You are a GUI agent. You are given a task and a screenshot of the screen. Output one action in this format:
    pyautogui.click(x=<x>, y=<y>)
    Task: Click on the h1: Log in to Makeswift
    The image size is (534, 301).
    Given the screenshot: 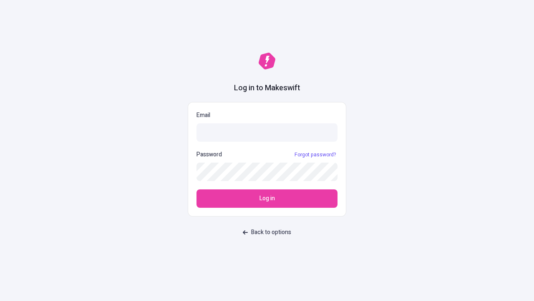 What is the action you would take?
    pyautogui.click(x=267, y=88)
    